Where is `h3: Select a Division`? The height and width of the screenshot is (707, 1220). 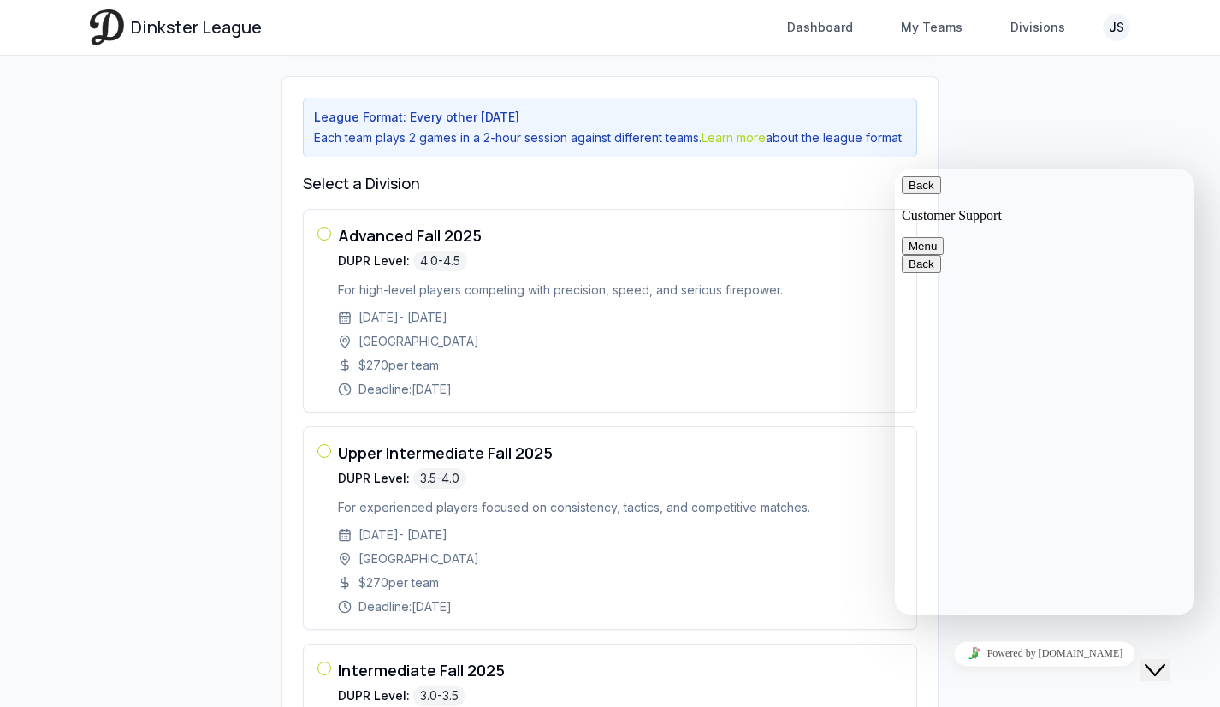 h3: Select a Division is located at coordinates (610, 183).